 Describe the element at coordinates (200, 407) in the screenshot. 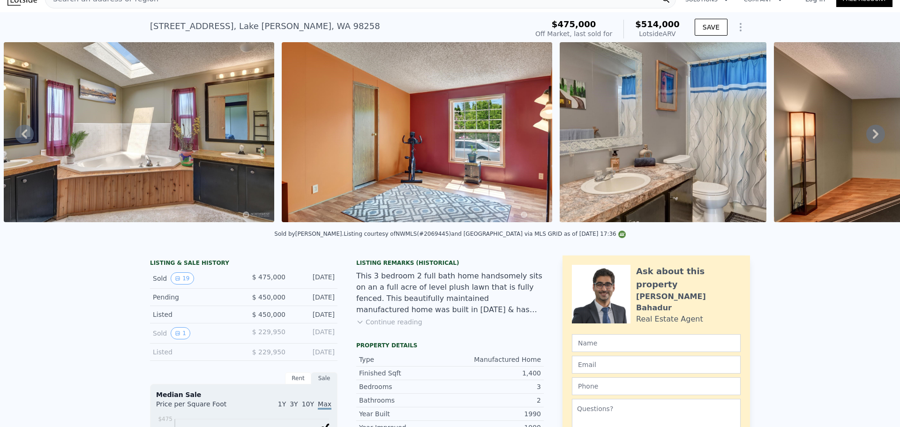

I see `div: Price per Square Foot` at that location.